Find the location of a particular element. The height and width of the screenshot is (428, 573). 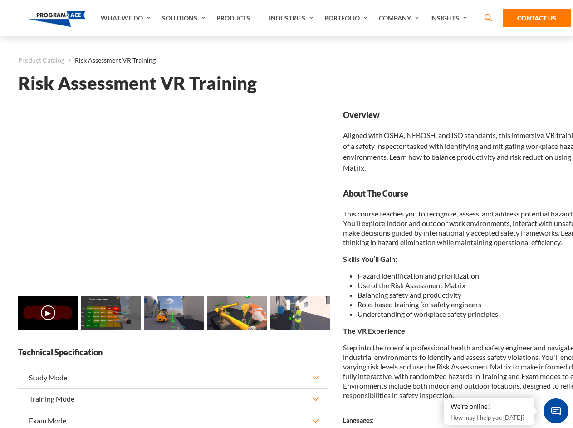

button: Study Mode is located at coordinates (173, 378).